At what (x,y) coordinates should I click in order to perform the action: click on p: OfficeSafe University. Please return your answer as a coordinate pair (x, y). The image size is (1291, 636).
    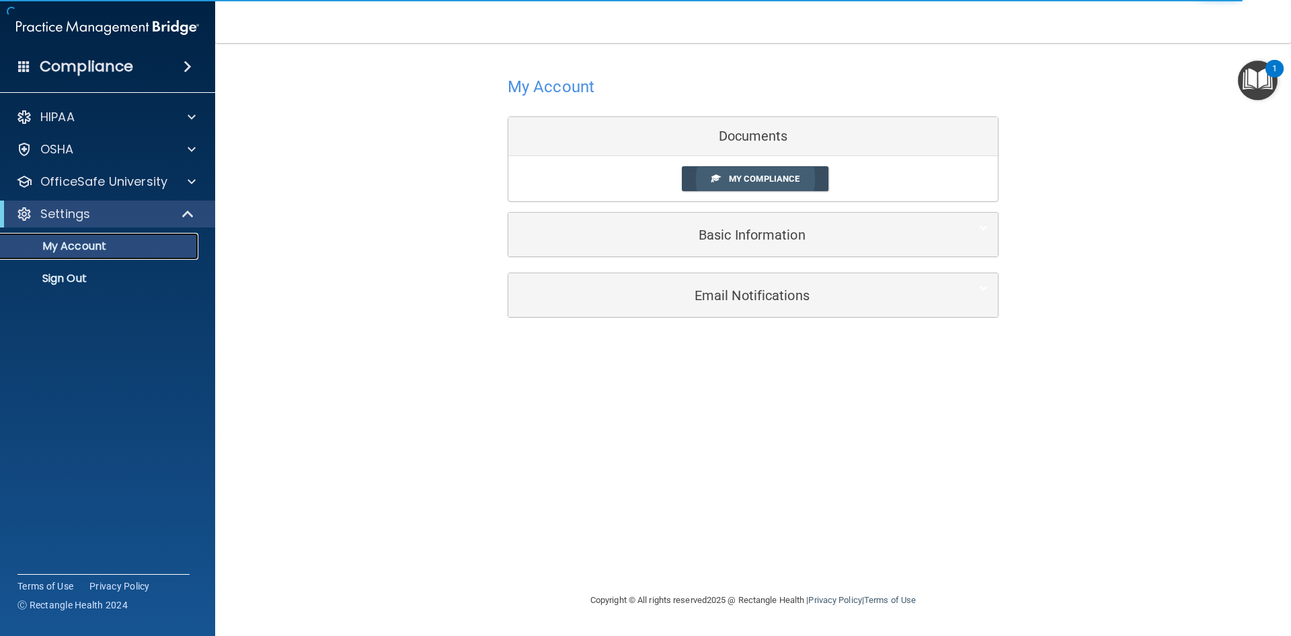
    Looking at the image, I should click on (104, 182).